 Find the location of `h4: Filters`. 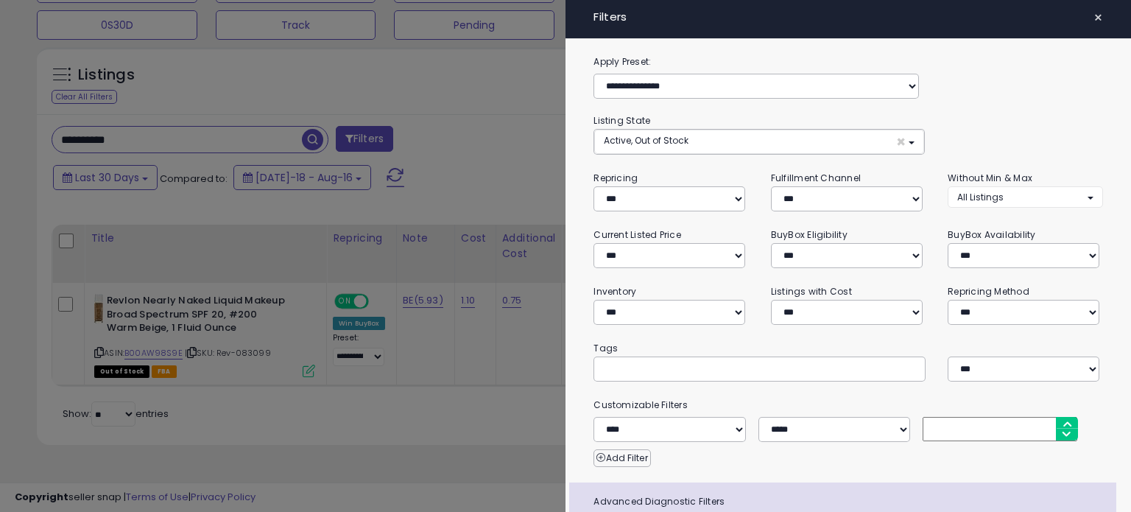

h4: Filters is located at coordinates (848, 17).